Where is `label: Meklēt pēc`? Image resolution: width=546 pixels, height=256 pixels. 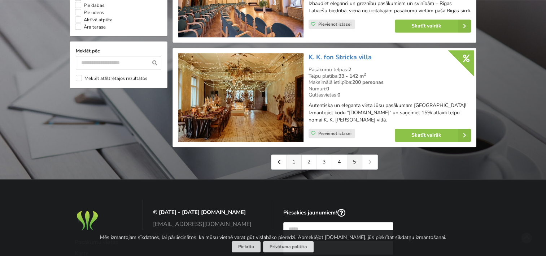 label: Meklēt pēc is located at coordinates (118, 51).